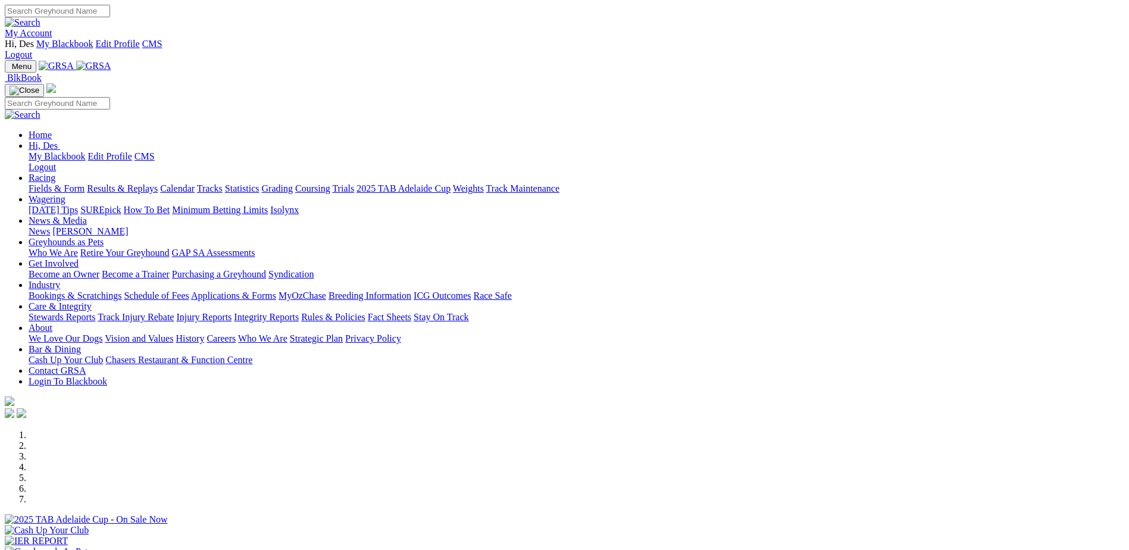 The width and height of the screenshot is (1129, 550). I want to click on a: Applications & Forms, so click(233, 295).